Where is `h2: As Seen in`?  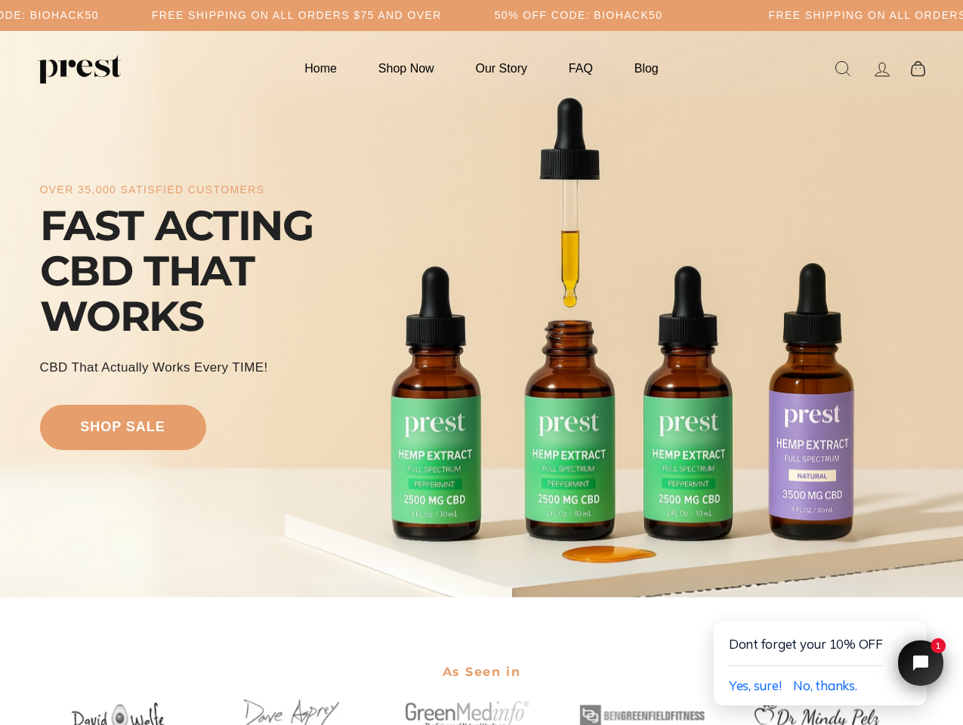 h2: As Seen in is located at coordinates (482, 672).